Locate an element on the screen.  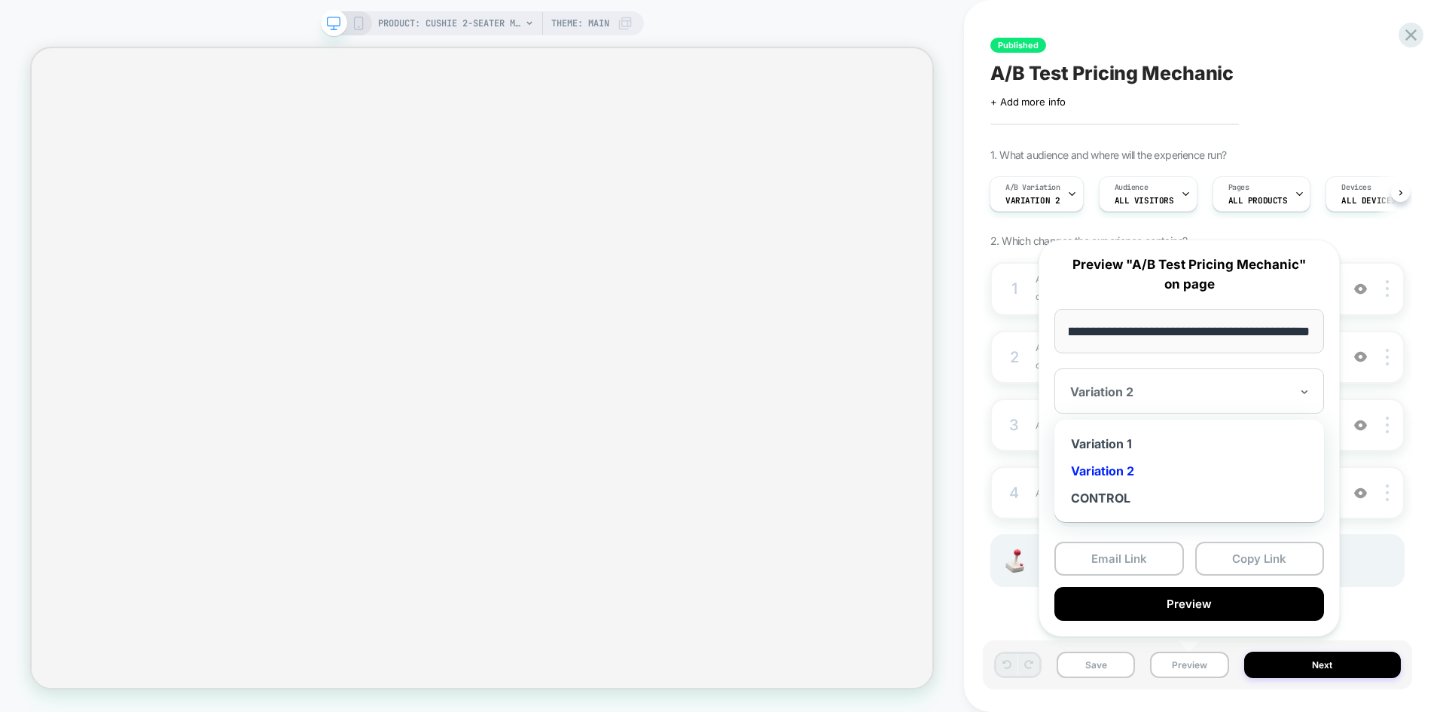
div: 2 is located at coordinates (1015, 357).